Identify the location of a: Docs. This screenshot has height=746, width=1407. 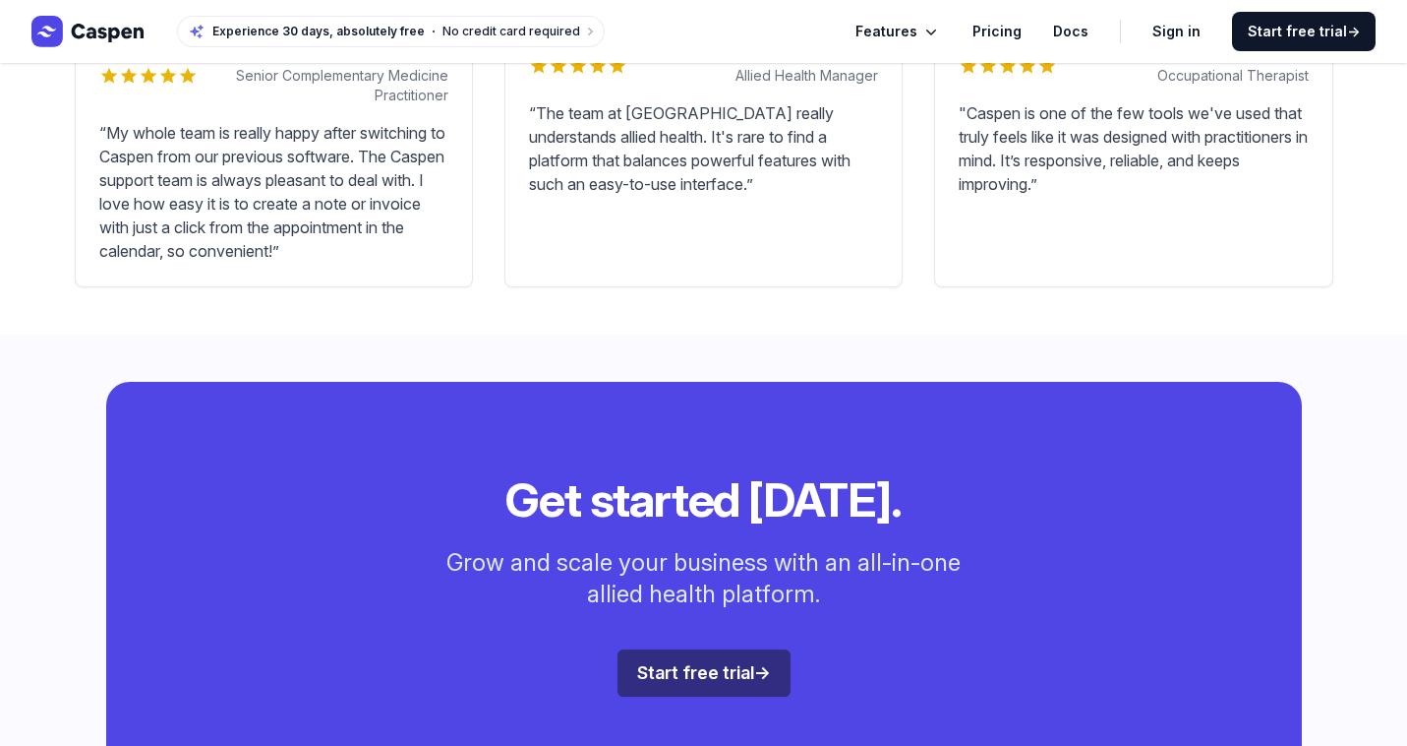
(1071, 31).